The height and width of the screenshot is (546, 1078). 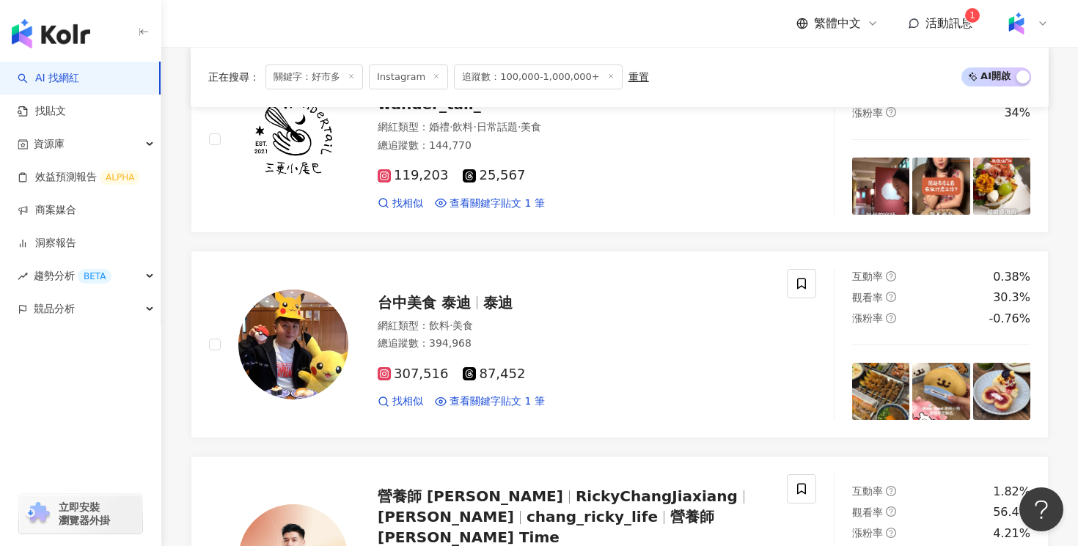 What do you see at coordinates (1011, 513) in the screenshot?
I see `div: 56.4%` at bounding box center [1011, 513].